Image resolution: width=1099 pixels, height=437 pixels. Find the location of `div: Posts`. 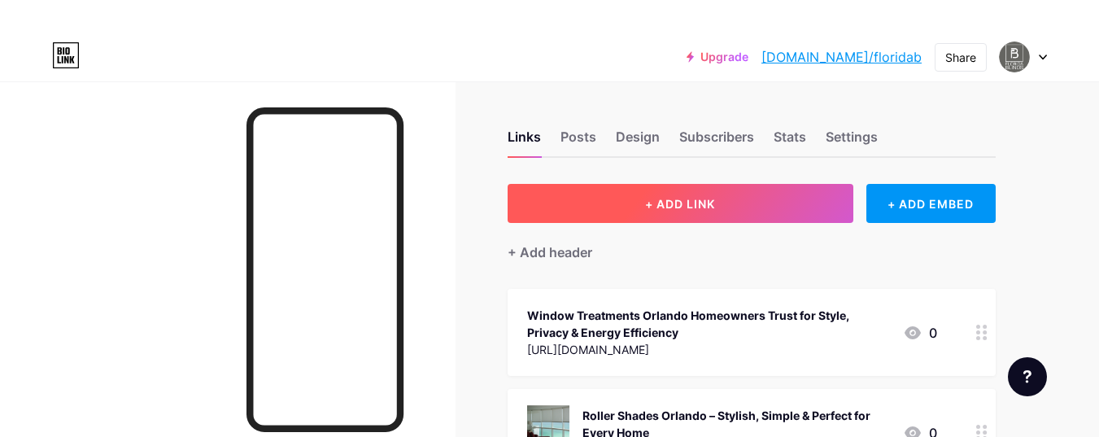

div: Posts is located at coordinates (579, 142).